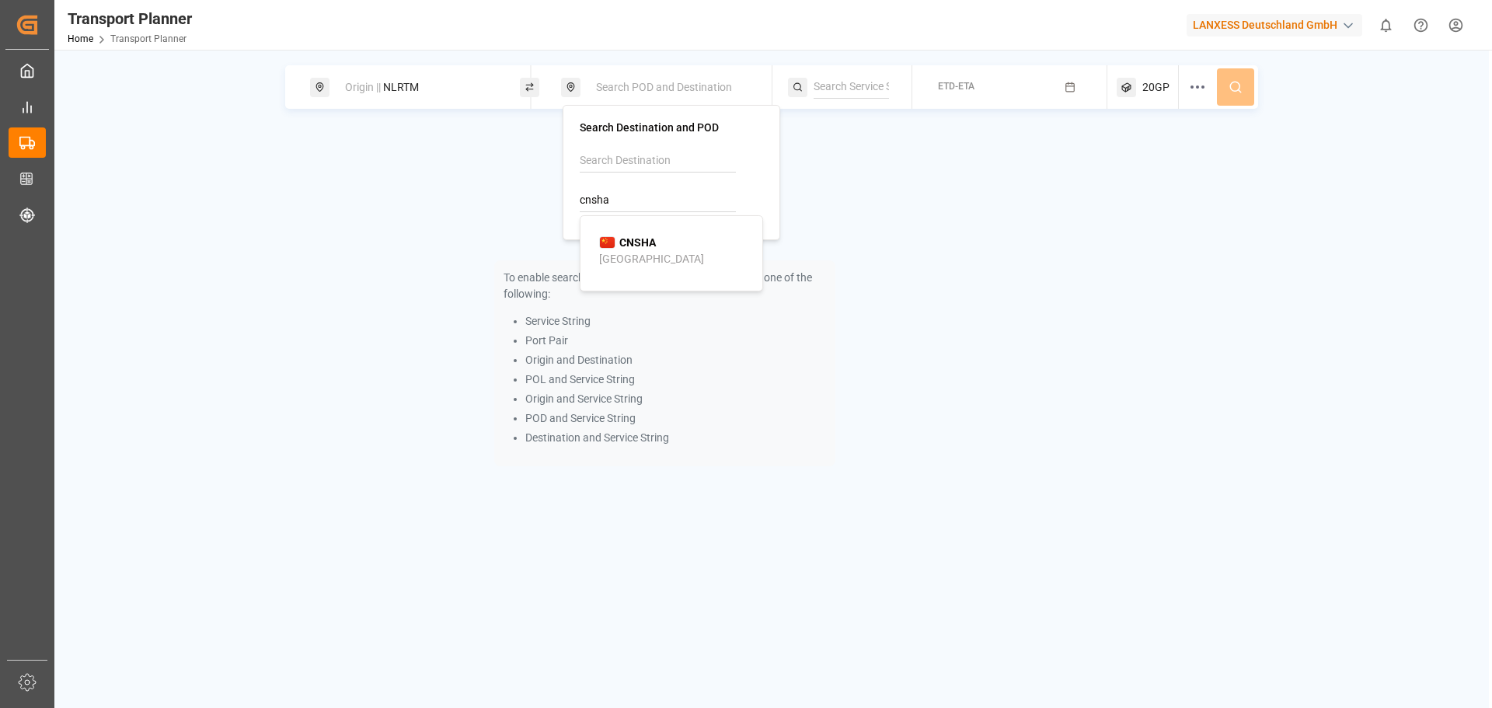 This screenshot has height=708, width=1492. Describe the element at coordinates (664, 87) in the screenshot. I see `span: Search POD and Destination` at that location.